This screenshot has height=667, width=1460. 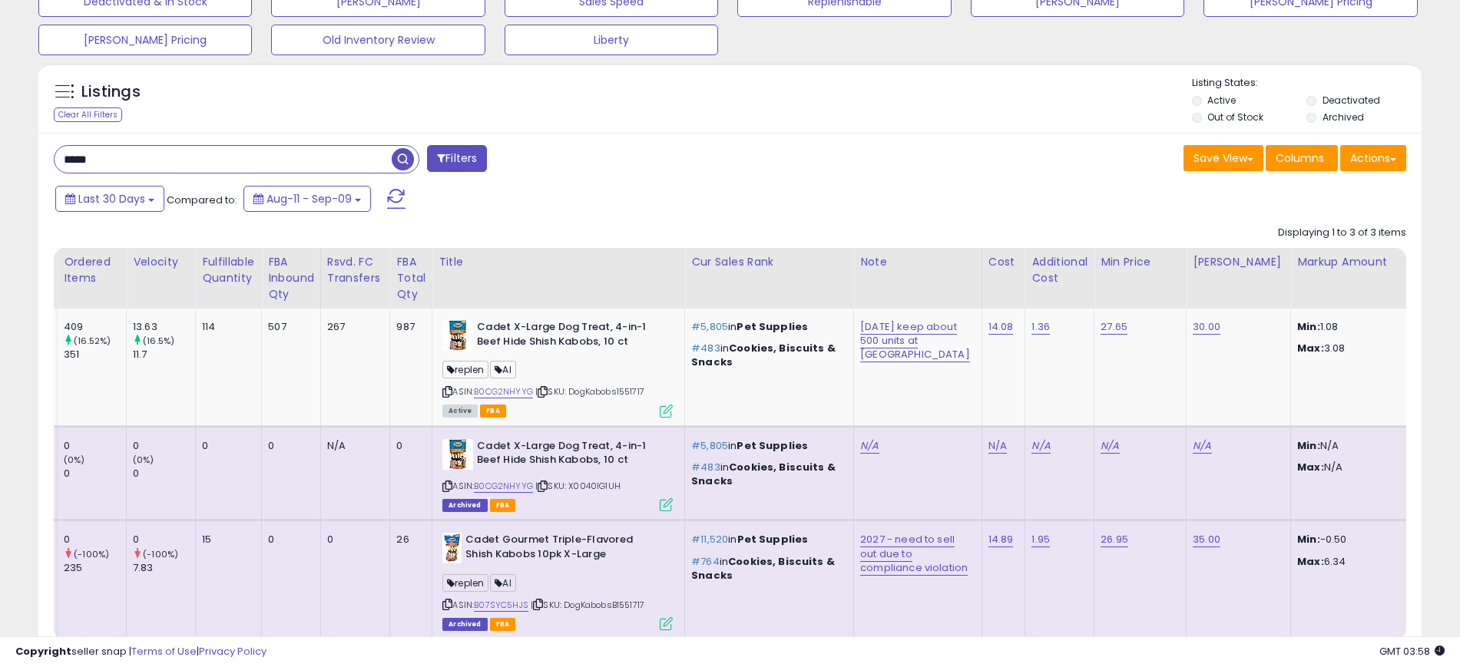 I want to click on div: 409, so click(x=94, y=327).